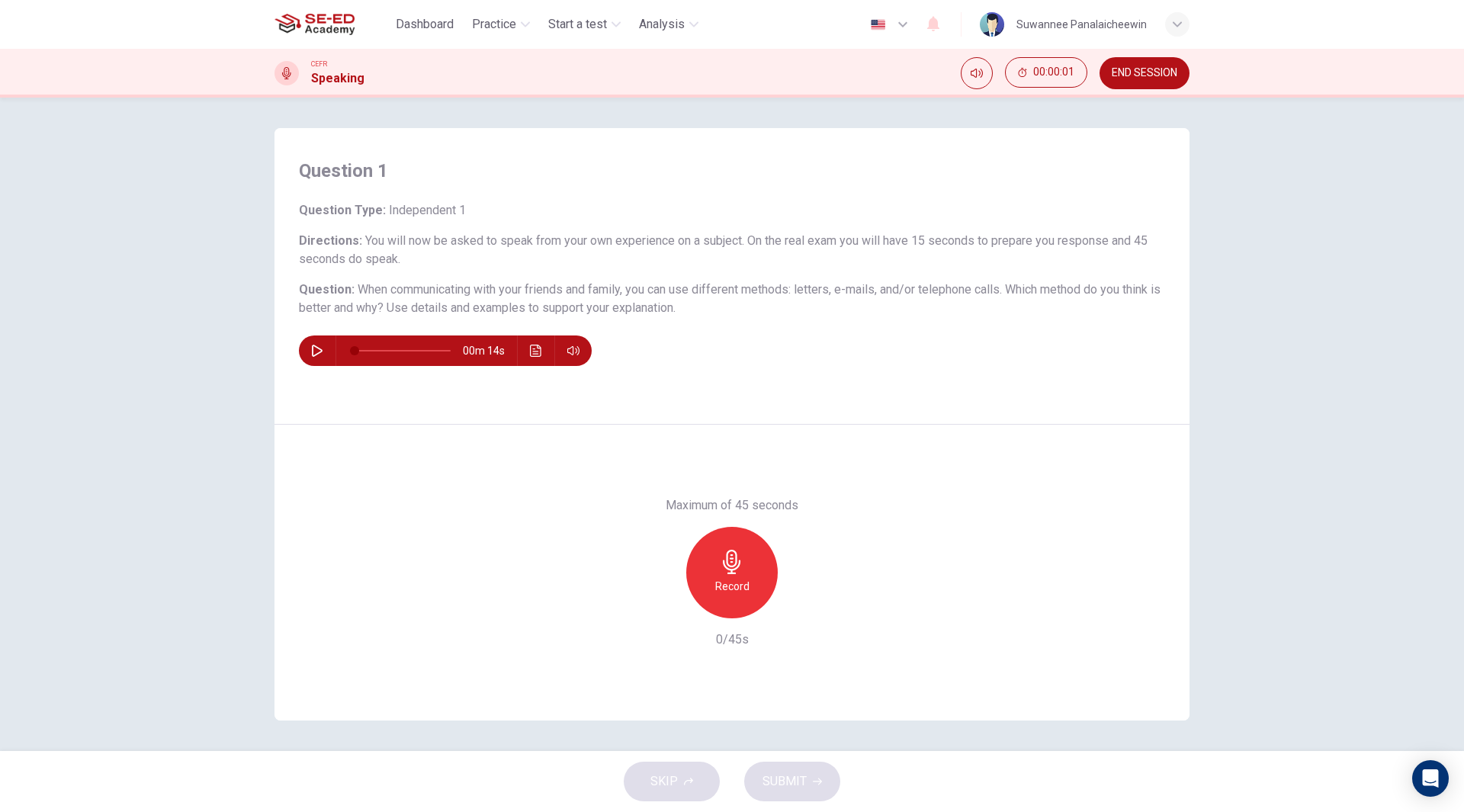 This screenshot has height=812, width=1464. What do you see at coordinates (314, 25) in the screenshot?
I see `img: SE-ED Academy logo` at bounding box center [314, 25].